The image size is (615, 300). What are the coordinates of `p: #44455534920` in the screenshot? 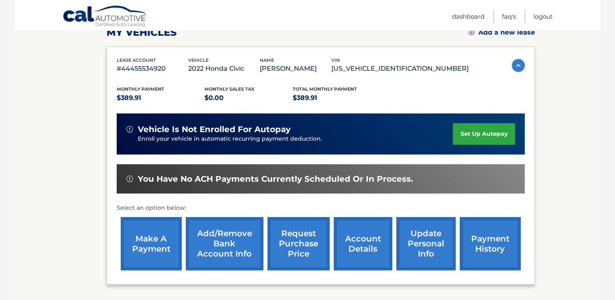 It's located at (152, 69).